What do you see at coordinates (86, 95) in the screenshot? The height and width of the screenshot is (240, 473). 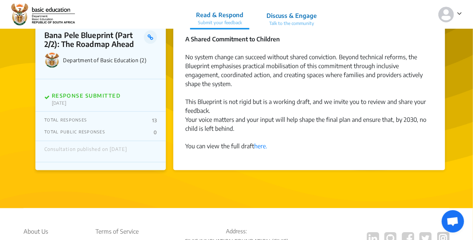 I see `p: RESPONSE SUBMITTED` at bounding box center [86, 95].